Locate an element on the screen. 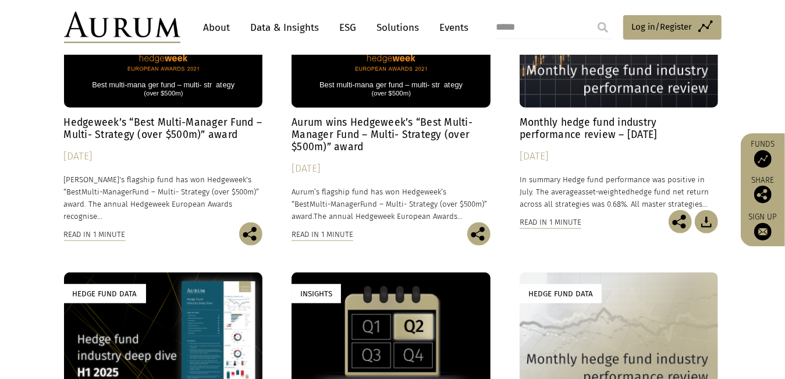  a: Data & Insights is located at coordinates (285, 27).